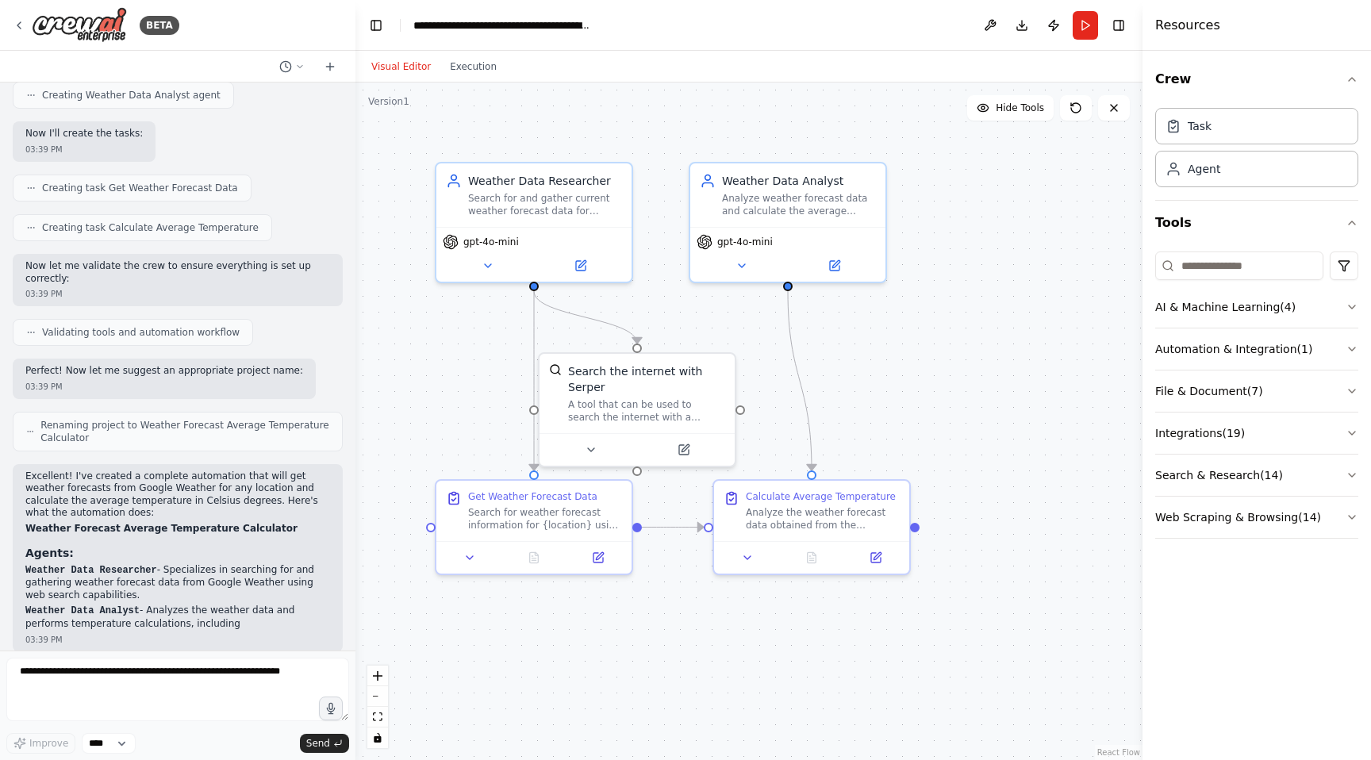 Image resolution: width=1371 pixels, height=760 pixels. I want to click on strong: Weather Forecast Average Temperature Calculator, so click(161, 529).